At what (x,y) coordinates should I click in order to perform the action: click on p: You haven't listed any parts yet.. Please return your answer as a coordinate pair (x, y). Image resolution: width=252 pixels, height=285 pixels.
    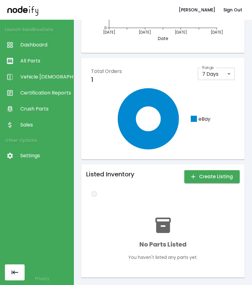
    Looking at the image, I should click on (163, 257).